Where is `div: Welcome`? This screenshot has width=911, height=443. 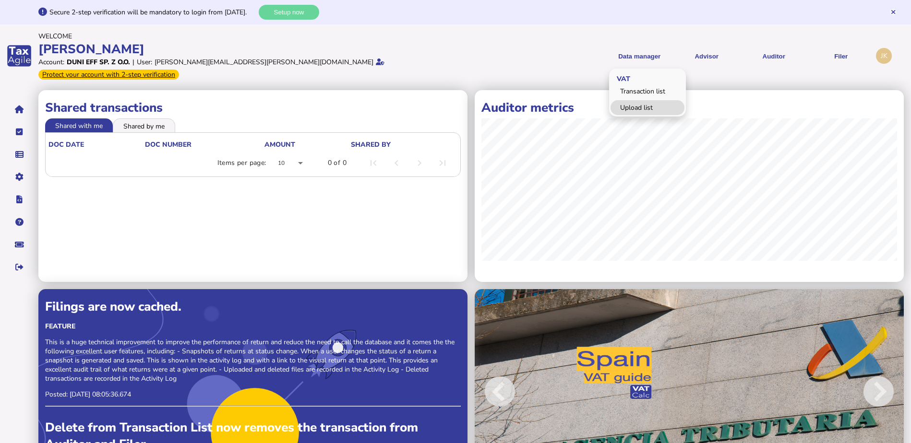 div: Welcome is located at coordinates (245, 36).